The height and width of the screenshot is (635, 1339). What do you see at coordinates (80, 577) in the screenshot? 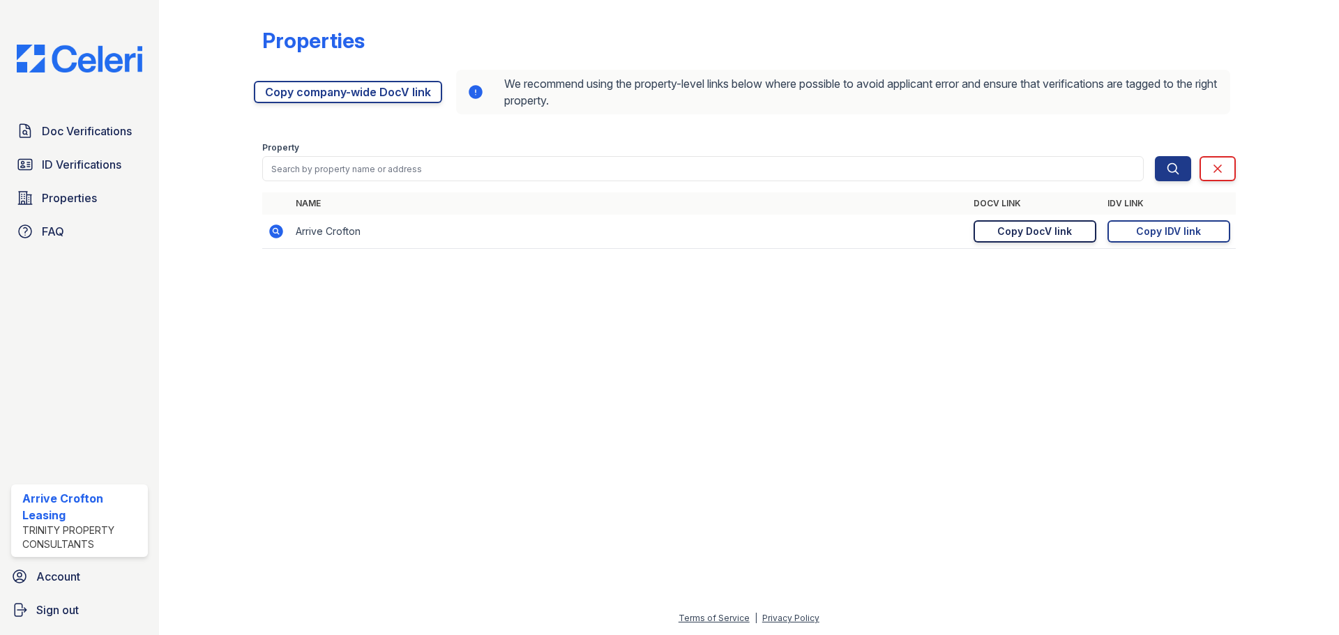
I see `a: Account` at bounding box center [80, 577].